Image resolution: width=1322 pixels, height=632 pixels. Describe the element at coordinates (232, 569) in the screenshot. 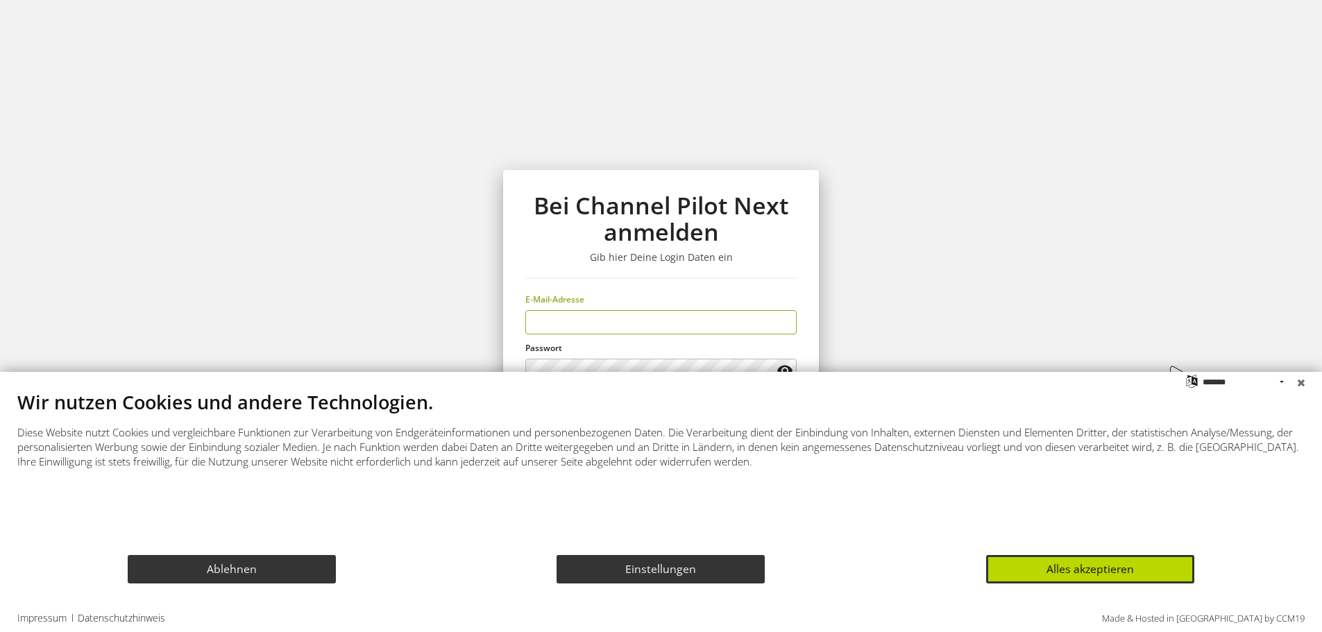

I see `button: Ablehnen` at that location.